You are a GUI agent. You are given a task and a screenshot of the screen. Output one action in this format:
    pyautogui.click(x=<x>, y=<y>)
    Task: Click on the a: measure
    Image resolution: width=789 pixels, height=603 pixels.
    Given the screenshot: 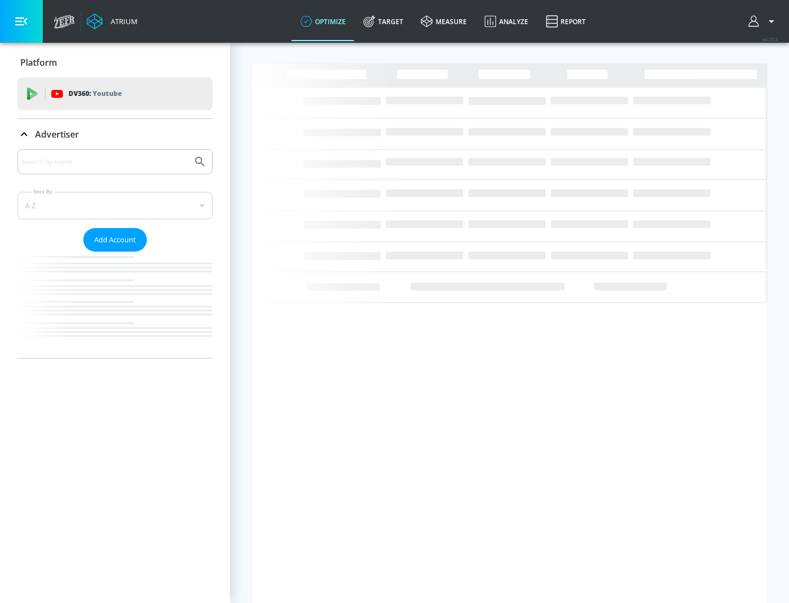 What is the action you would take?
    pyautogui.click(x=444, y=21)
    